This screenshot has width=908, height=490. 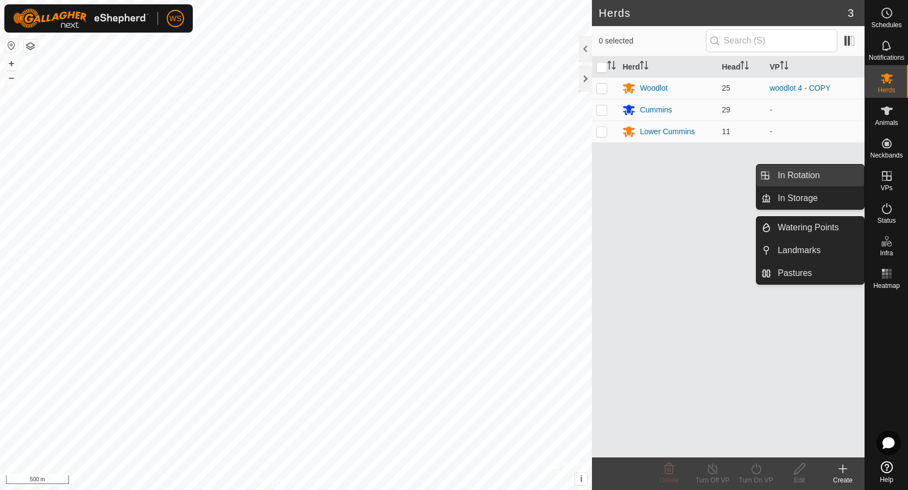 What do you see at coordinates (850, 13) in the screenshot?
I see `span: 3` at bounding box center [850, 13].